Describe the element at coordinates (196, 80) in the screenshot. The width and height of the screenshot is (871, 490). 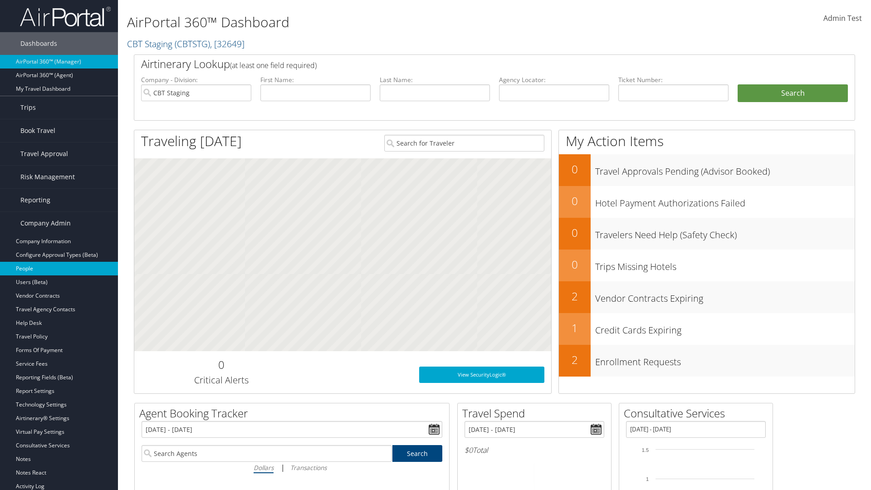
I see `label: Company - Division:` at that location.